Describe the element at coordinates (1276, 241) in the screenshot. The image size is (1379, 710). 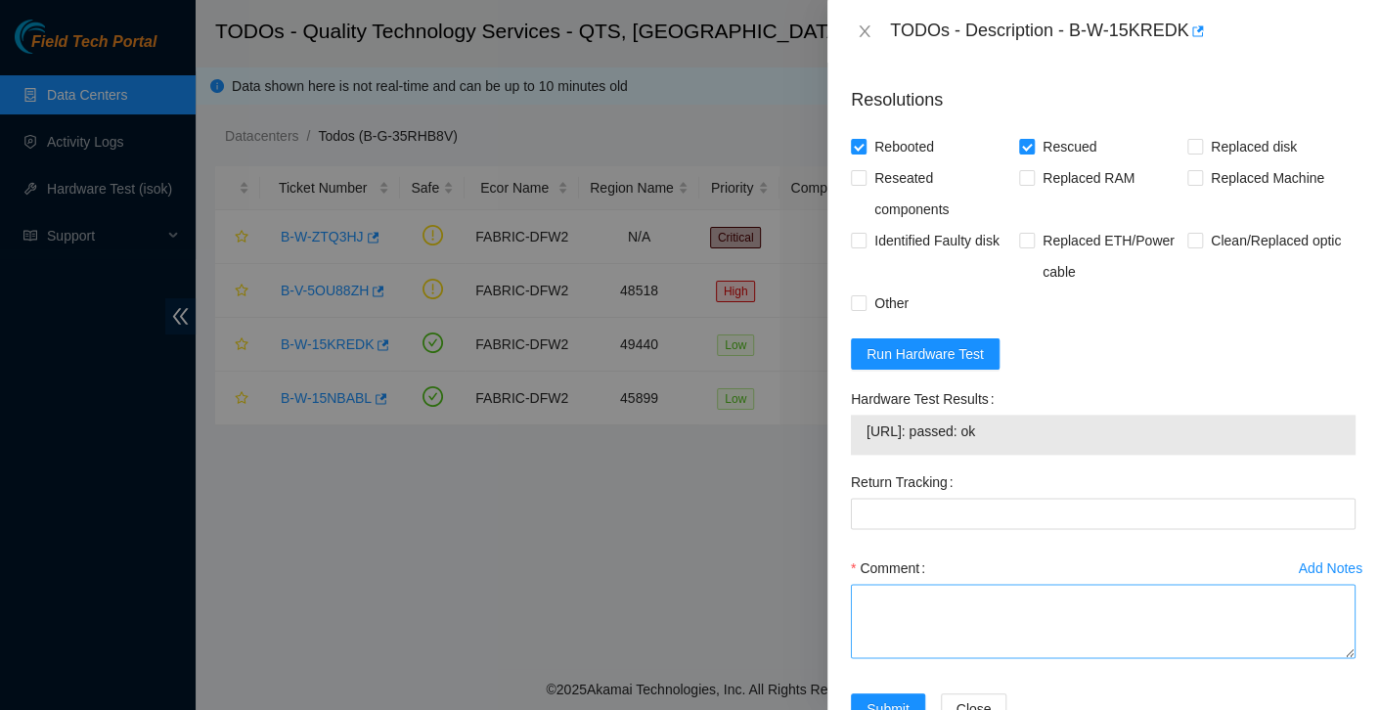
I see `span: Clean/Replaced optic` at that location.